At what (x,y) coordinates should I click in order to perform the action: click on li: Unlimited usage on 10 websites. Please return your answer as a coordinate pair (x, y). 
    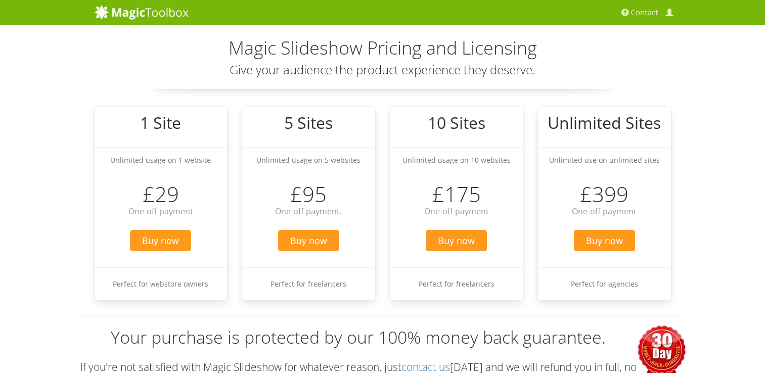
    Looking at the image, I should click on (456, 160).